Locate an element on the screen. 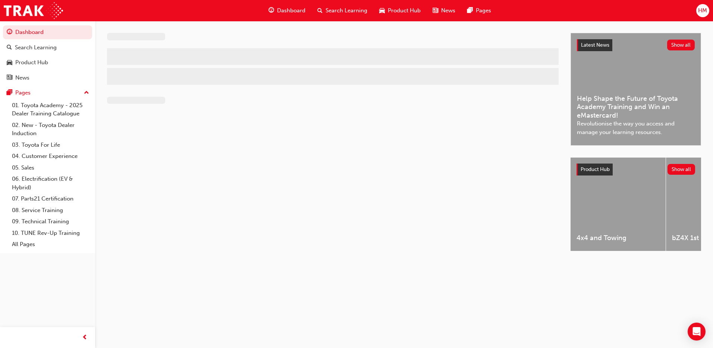 The image size is (713, 348). a: Trak is located at coordinates (33, 10).